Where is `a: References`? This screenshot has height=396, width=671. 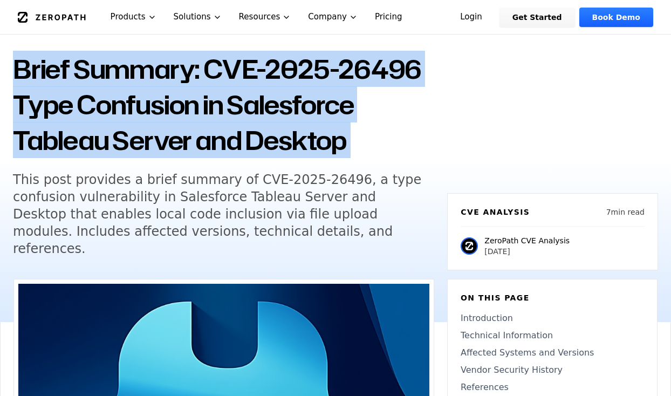 a: References is located at coordinates (552, 387).